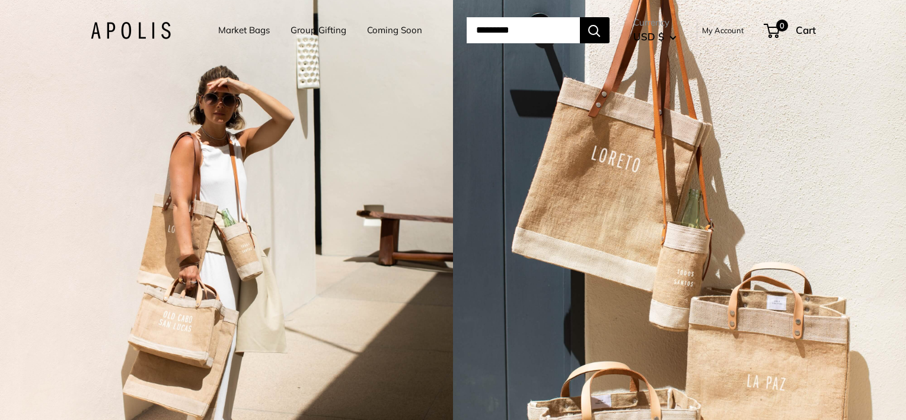 This screenshot has width=906, height=420. What do you see at coordinates (723, 30) in the screenshot?
I see `a: My Account` at bounding box center [723, 30].